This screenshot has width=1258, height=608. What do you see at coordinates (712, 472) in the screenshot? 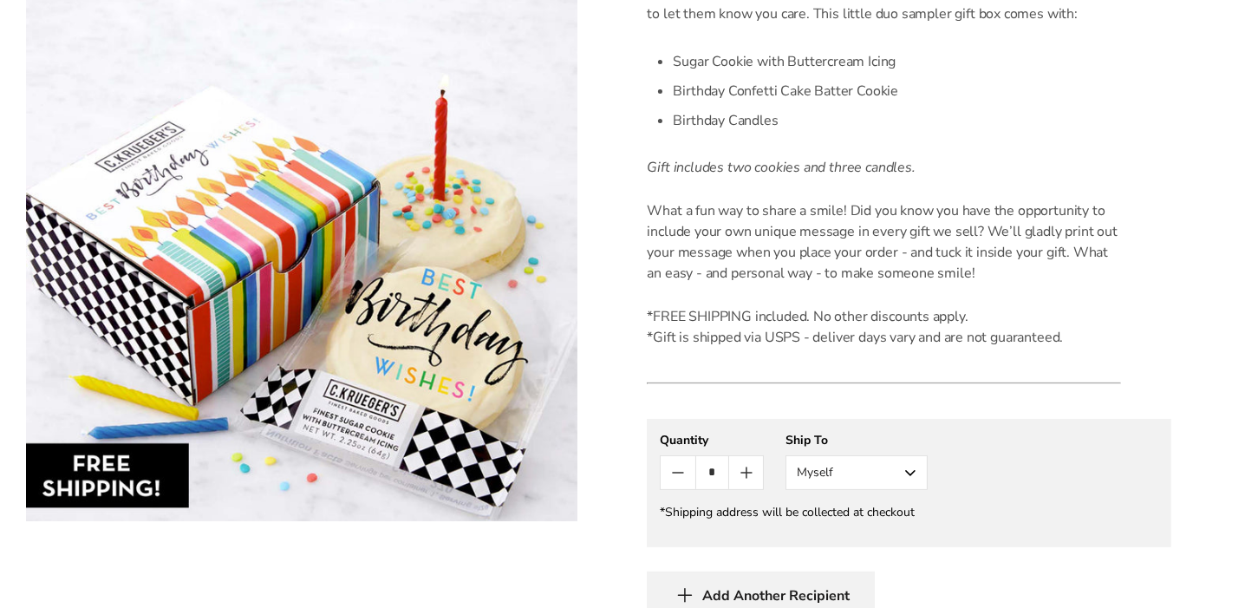
I see `input: Quantity` at bounding box center [712, 472].